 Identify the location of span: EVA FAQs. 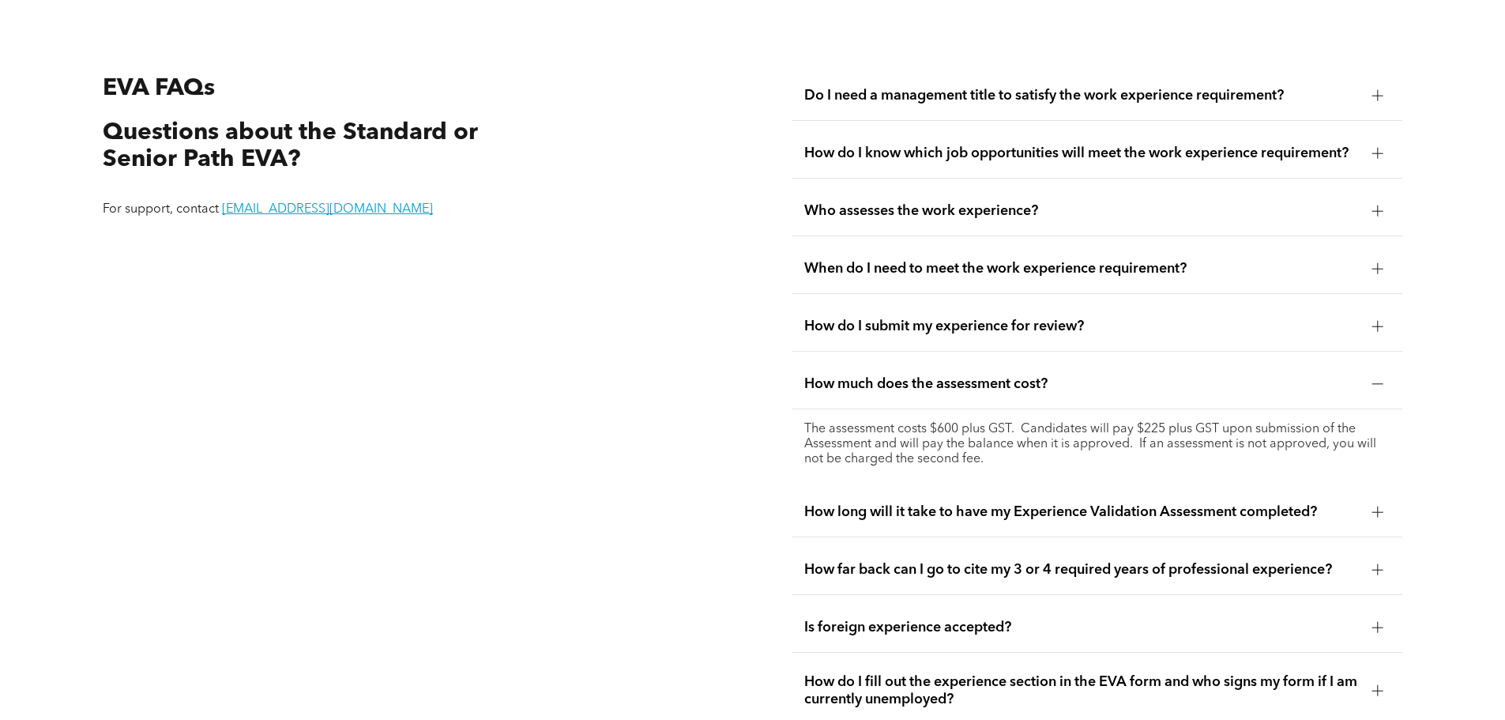
(159, 88).